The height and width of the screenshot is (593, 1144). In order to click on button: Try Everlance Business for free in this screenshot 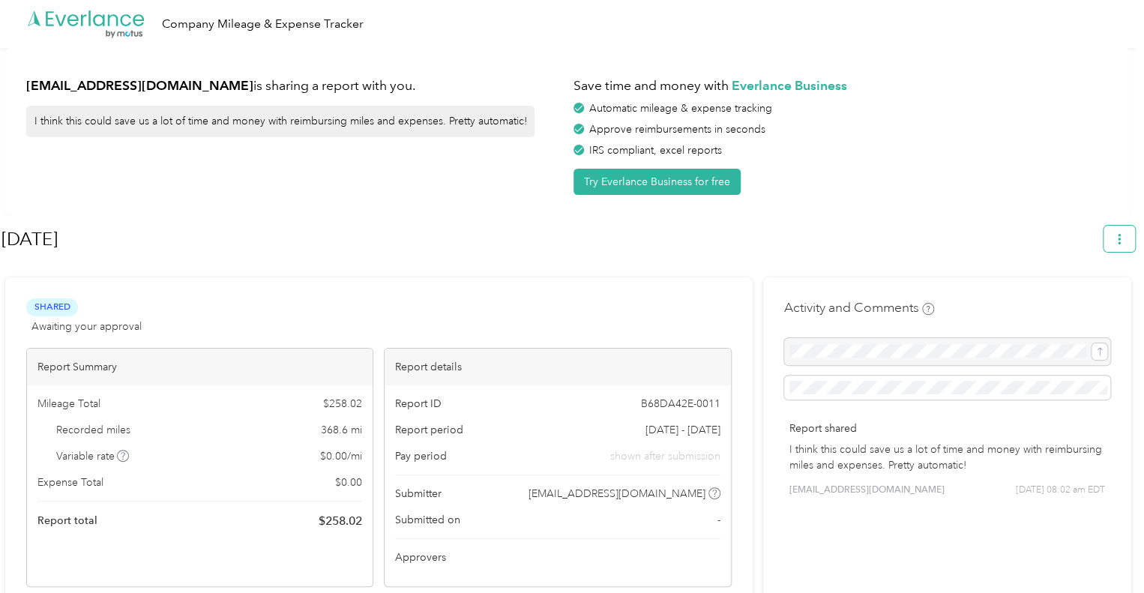, I will do `click(657, 181)`.